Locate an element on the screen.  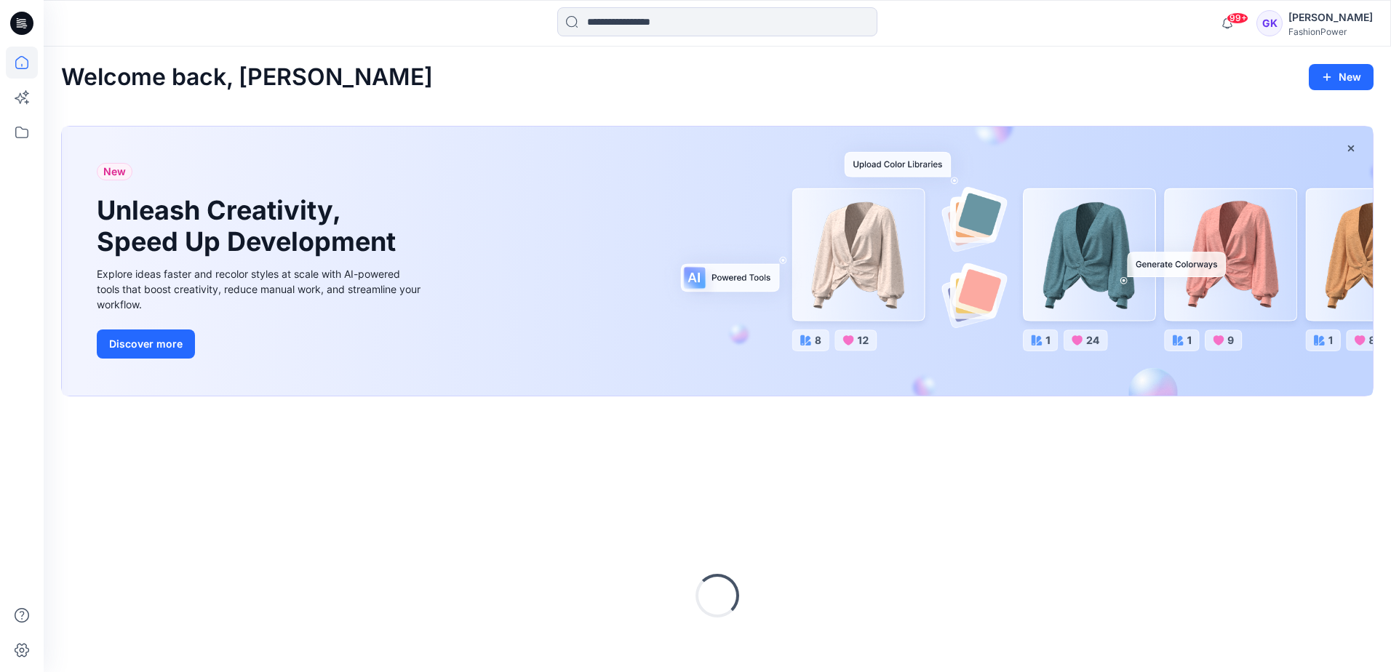
h1: Unleash Creativity, Speed Up Development is located at coordinates (249, 226).